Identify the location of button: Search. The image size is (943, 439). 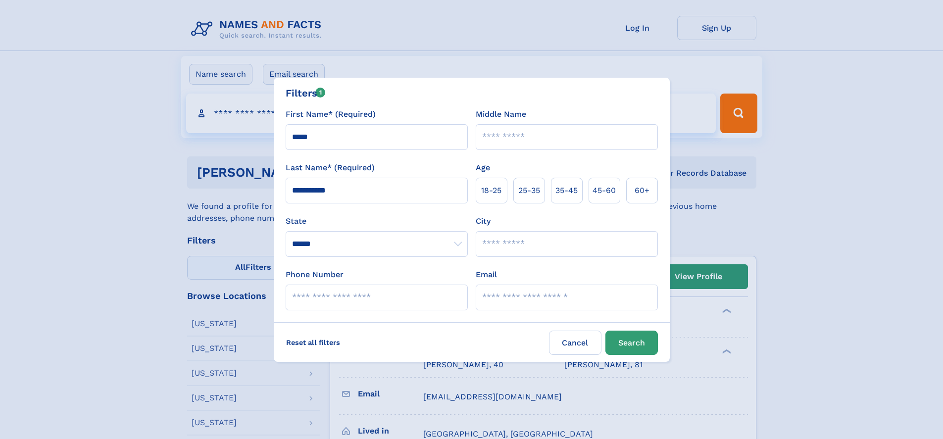
(631, 342).